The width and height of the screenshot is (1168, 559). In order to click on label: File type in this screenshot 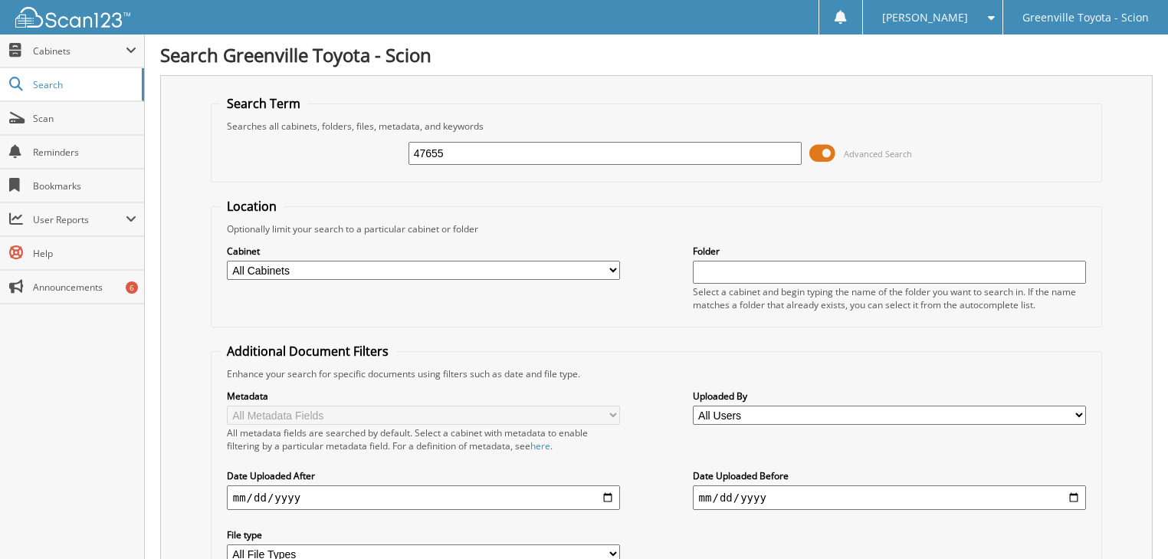, I will do `click(424, 534)`.